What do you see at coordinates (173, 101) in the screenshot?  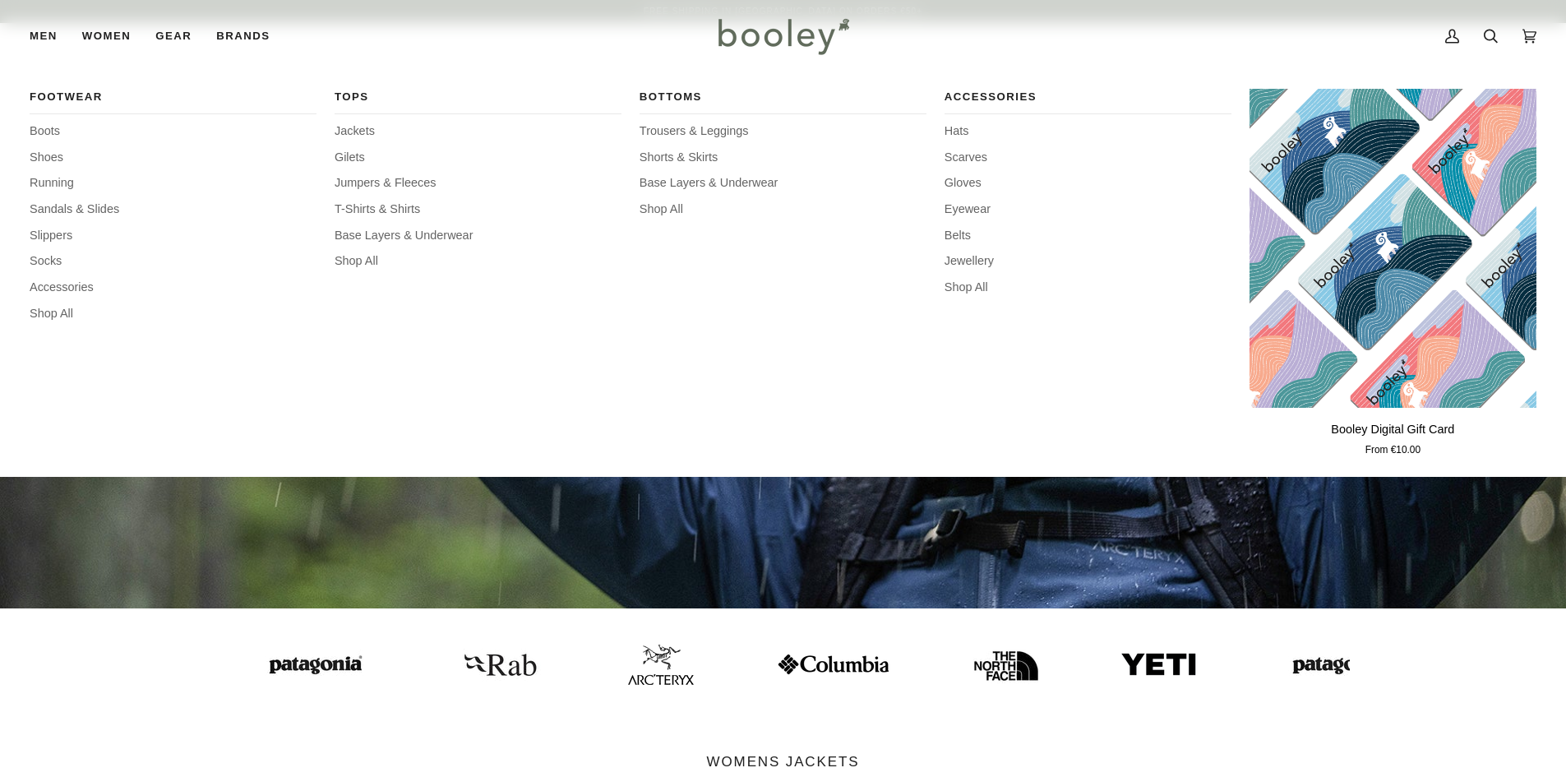 I see `a: Footwear` at bounding box center [173, 101].